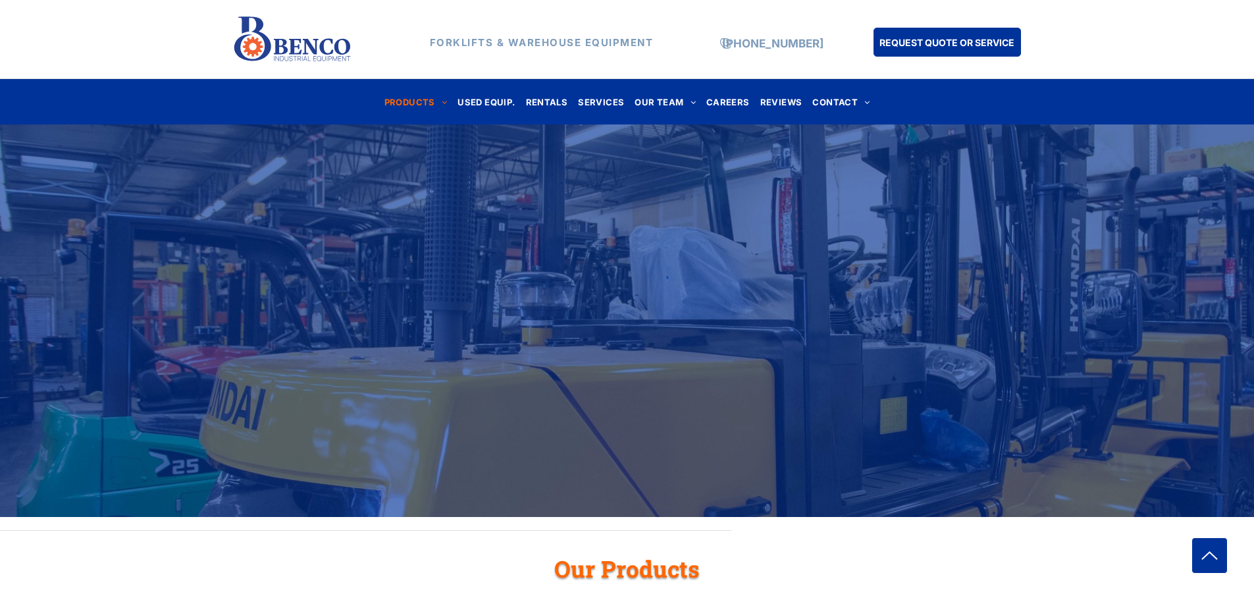  Describe the element at coordinates (601, 101) in the screenshot. I see `a: SERVICES` at that location.